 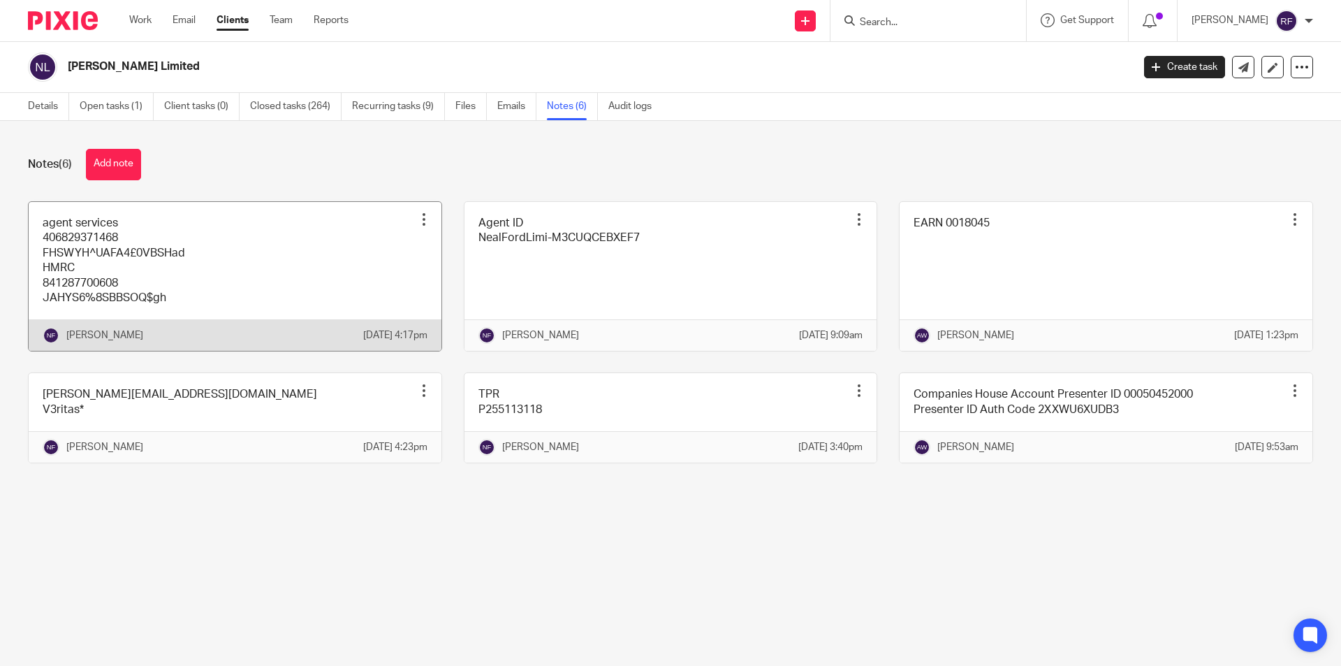 I want to click on a: Notes (6), so click(x=572, y=106).